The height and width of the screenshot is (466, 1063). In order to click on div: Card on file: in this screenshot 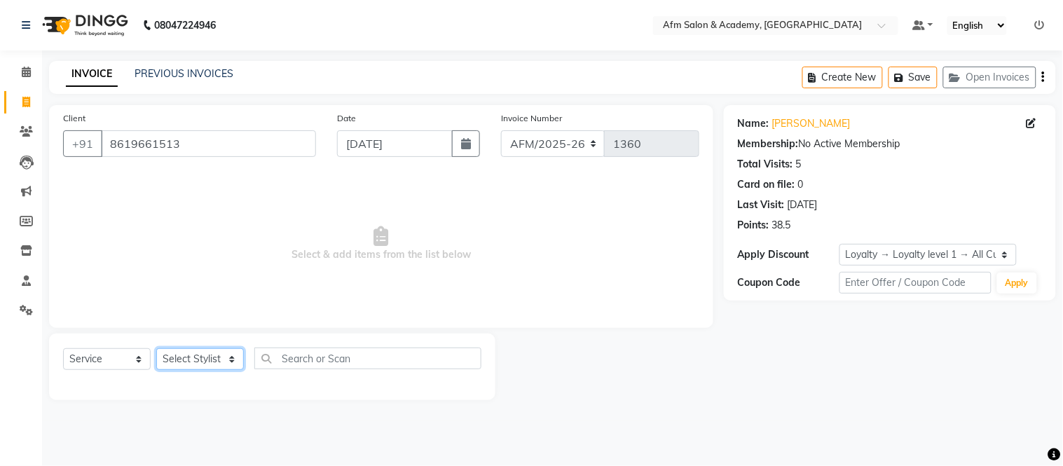, I will do `click(766, 184)`.